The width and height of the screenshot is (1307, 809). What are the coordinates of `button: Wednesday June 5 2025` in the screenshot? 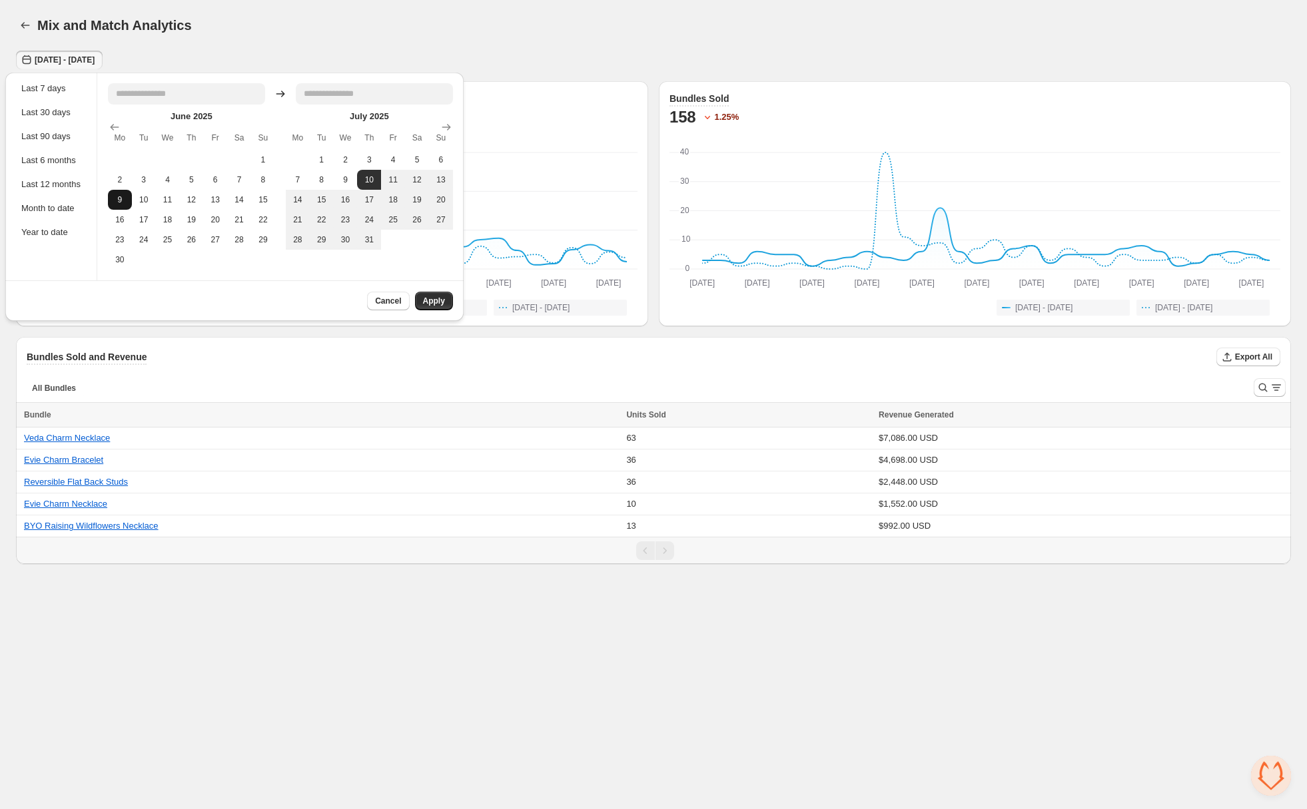 It's located at (191, 180).